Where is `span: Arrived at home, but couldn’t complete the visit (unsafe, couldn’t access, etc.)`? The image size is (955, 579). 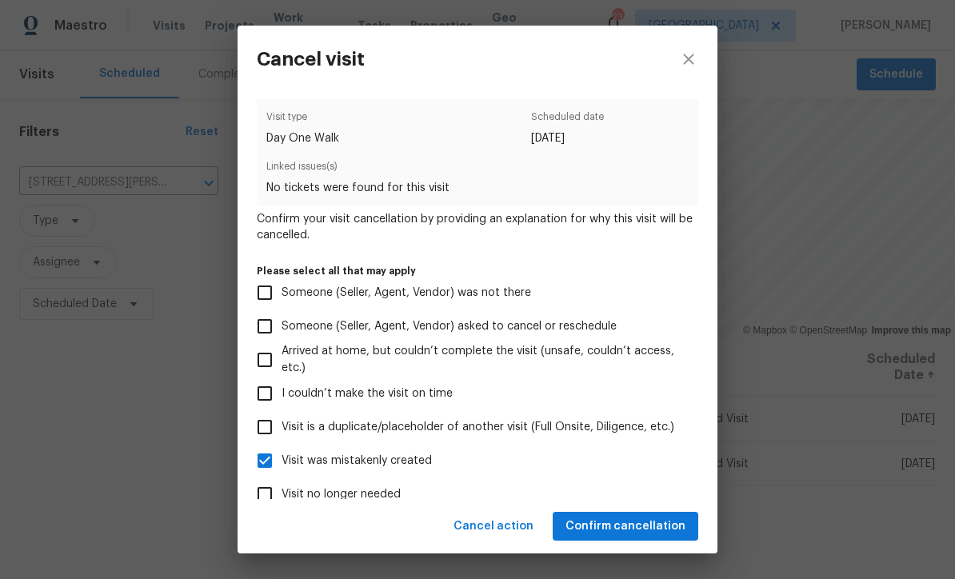 span: Arrived at home, but couldn’t complete the visit (unsafe, couldn’t access, etc.) is located at coordinates (483, 360).